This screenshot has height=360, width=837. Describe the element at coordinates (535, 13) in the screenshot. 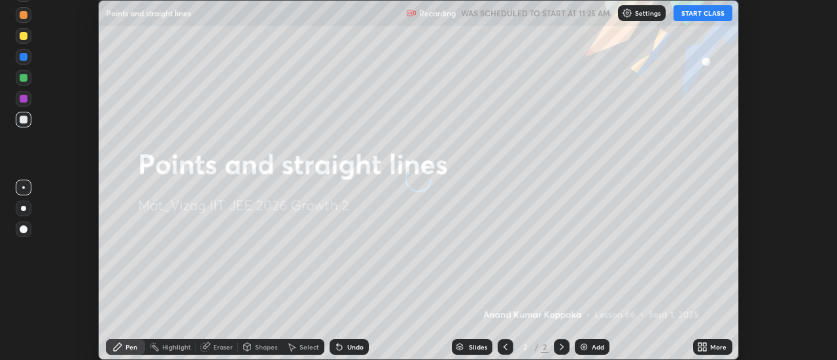

I see `h5: WAS SCHEDULED TO START AT 11:25 AM` at that location.